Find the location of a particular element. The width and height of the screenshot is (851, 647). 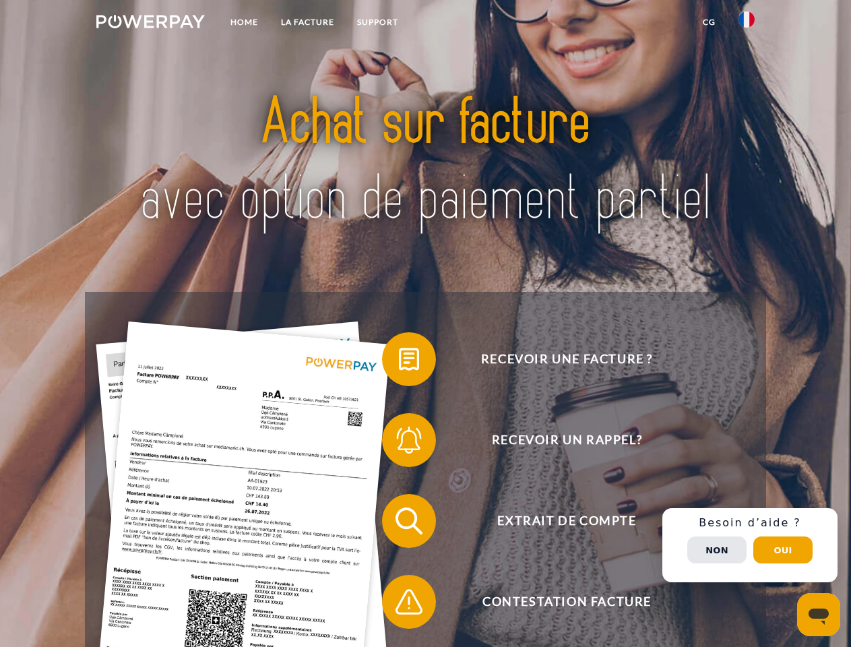

div: Schnellhilfe is located at coordinates (750, 545).